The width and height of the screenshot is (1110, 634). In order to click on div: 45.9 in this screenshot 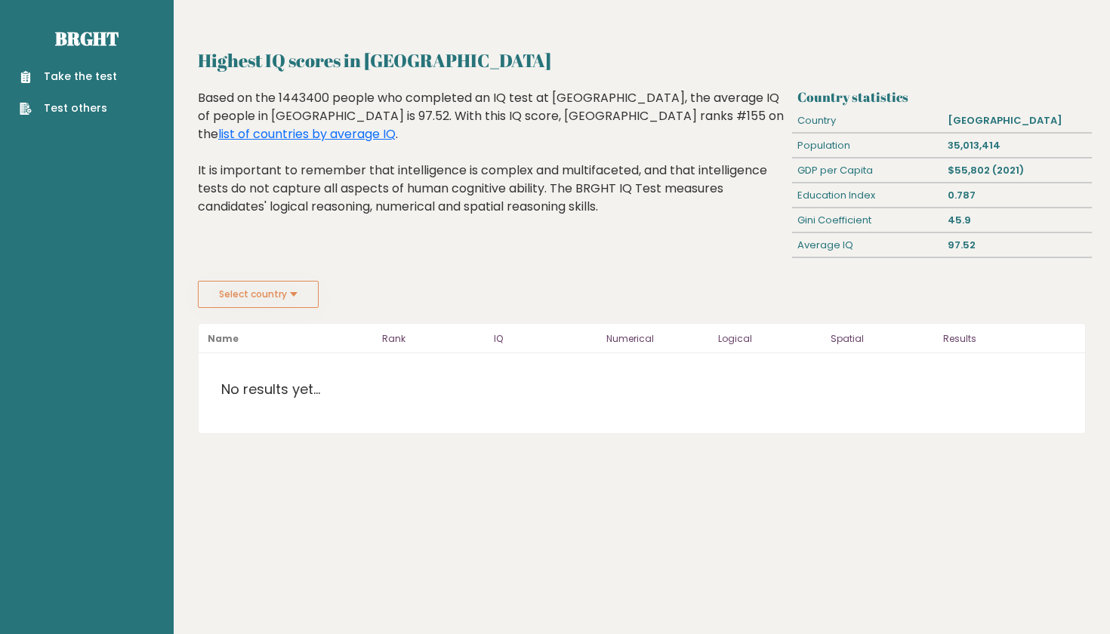, I will do `click(1016, 220)`.